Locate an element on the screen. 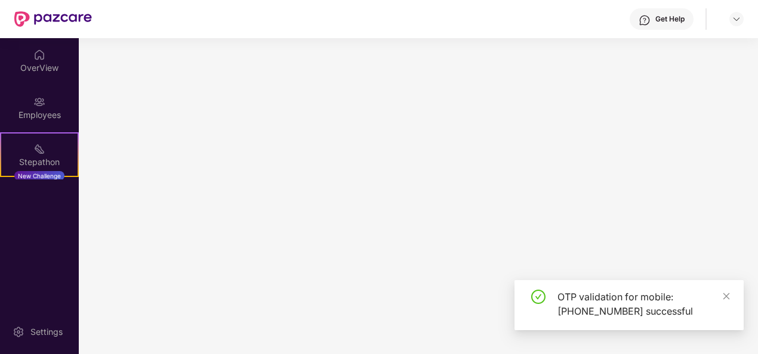  div: Settings is located at coordinates (47, 332).